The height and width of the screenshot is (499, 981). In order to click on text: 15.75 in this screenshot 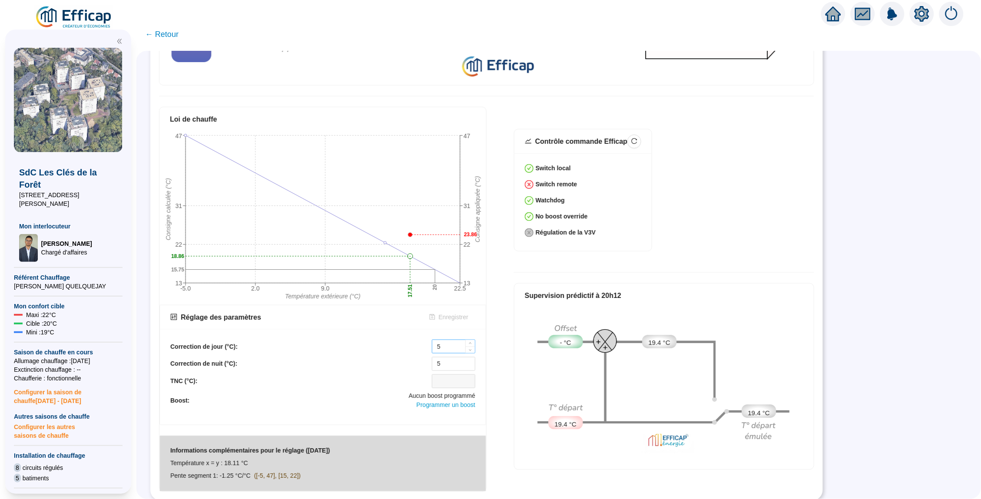, I will do `click(178, 270)`.